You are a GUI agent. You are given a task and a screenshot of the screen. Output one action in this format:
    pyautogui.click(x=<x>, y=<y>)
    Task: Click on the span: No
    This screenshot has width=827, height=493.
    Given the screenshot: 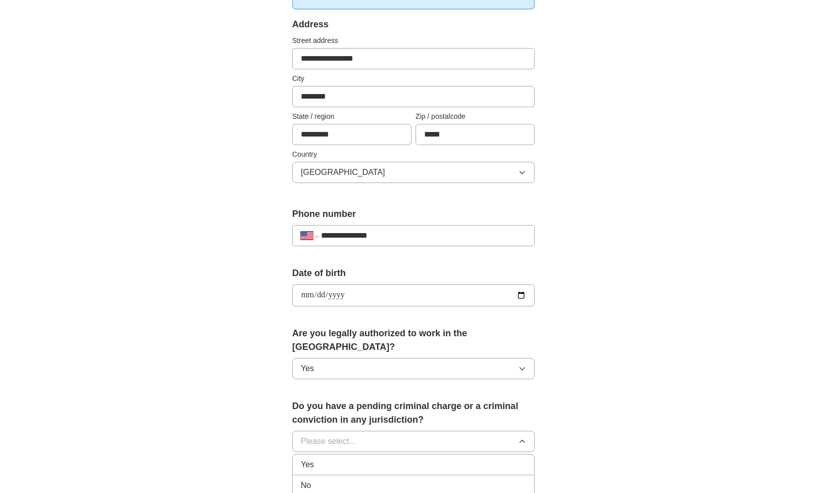 What is the action you would take?
    pyautogui.click(x=306, y=485)
    